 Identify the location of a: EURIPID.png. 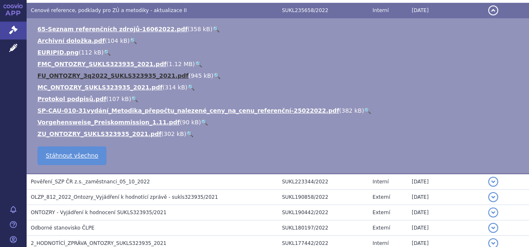
(58, 52).